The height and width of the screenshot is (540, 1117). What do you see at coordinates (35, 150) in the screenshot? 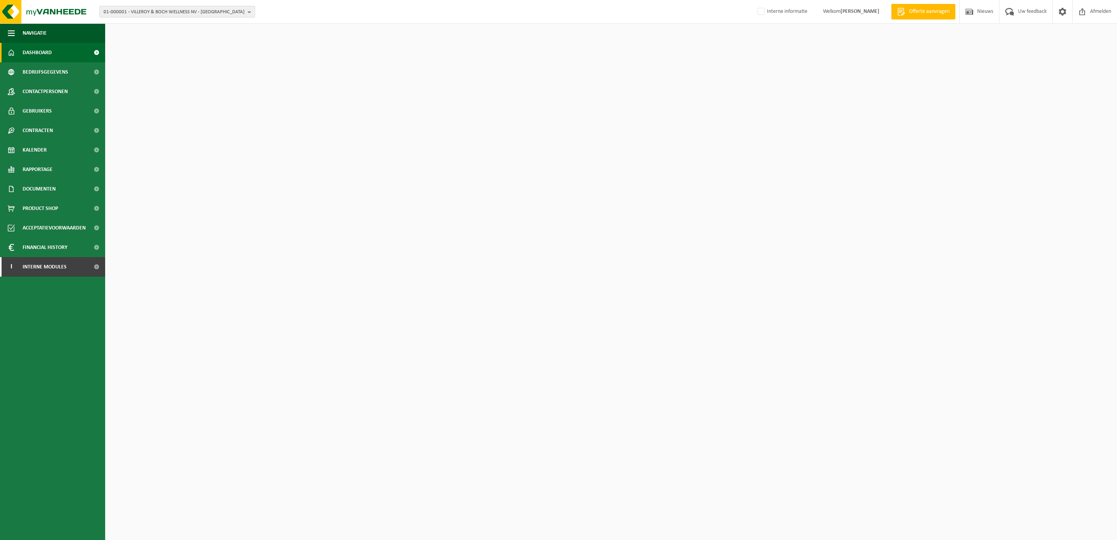
I see `span: Kalender` at bounding box center [35, 150].